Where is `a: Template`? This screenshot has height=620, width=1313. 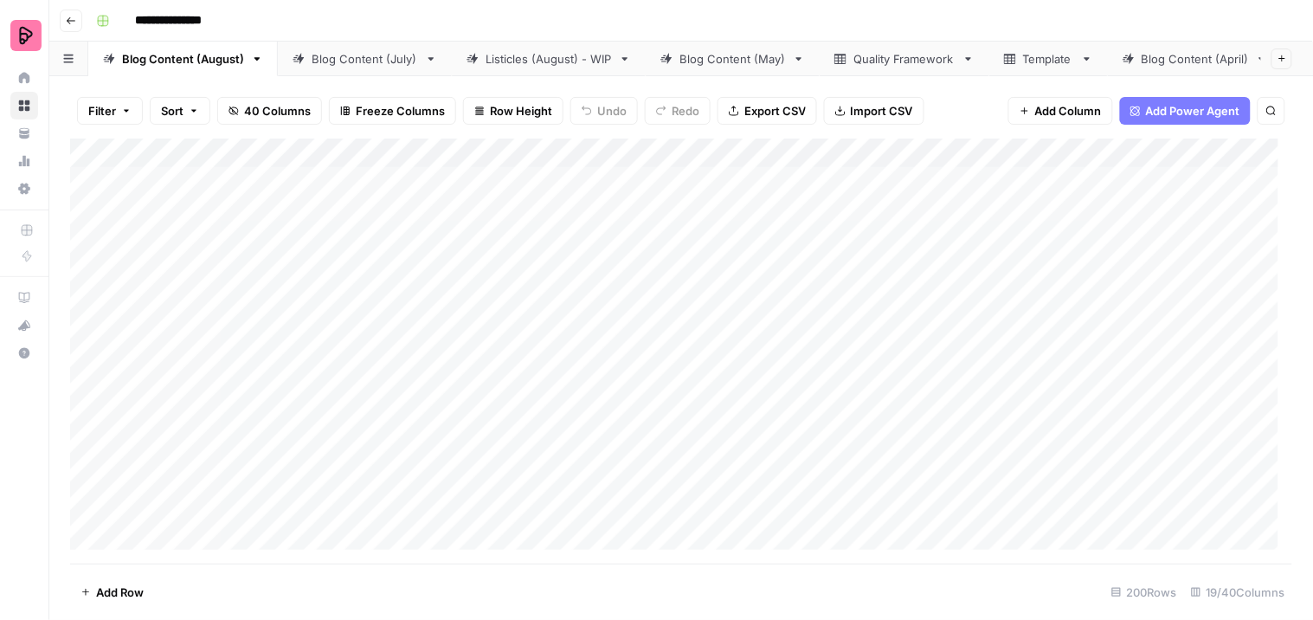 a: Template is located at coordinates (1049, 59).